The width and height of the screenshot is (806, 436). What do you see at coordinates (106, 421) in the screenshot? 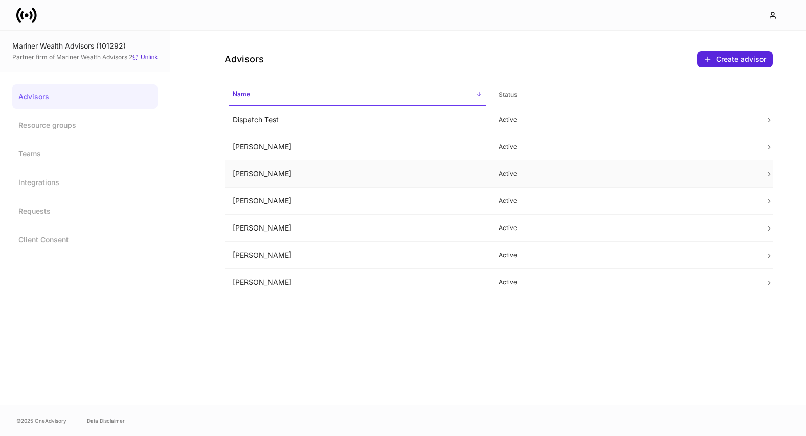
I see `a: Data Disclaimer` at bounding box center [106, 421].